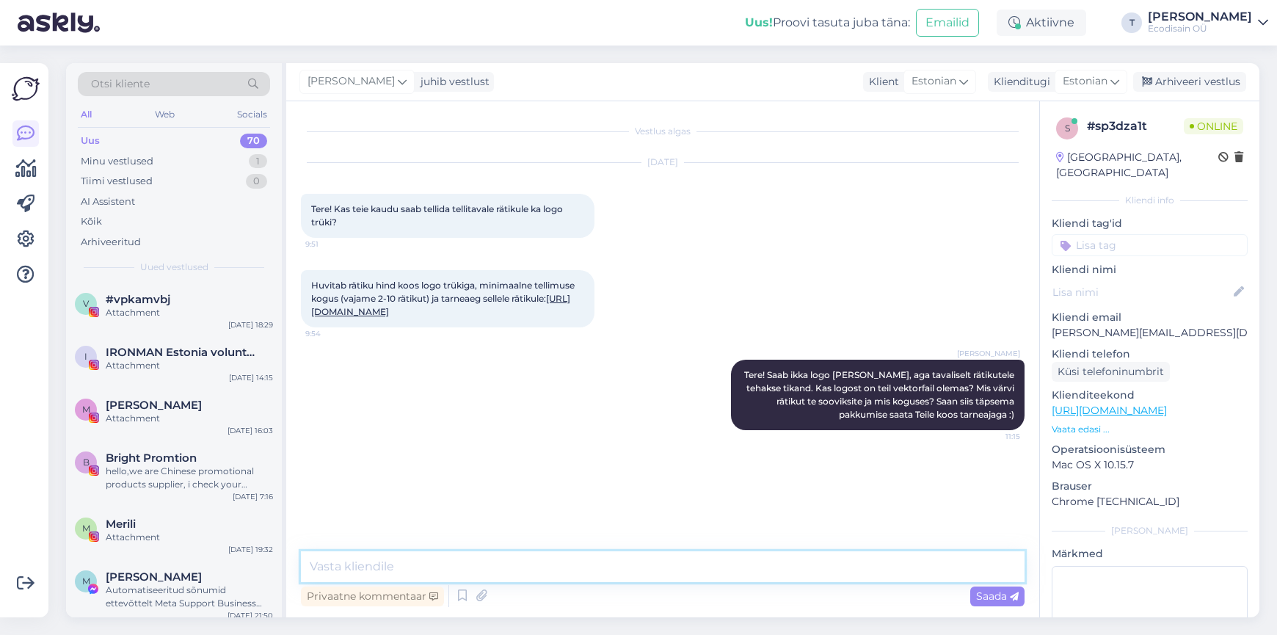 This screenshot has width=1277, height=635. What do you see at coordinates (151, 458) in the screenshot?
I see `span: Bright Promtion` at bounding box center [151, 458].